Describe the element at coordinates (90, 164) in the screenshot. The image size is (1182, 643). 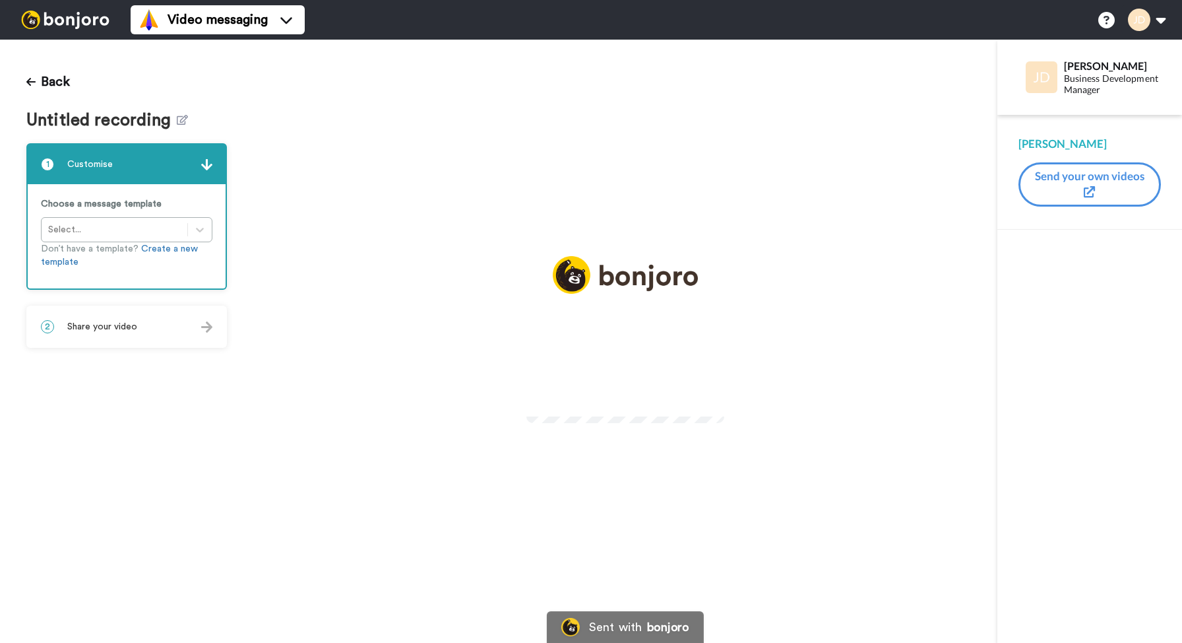
I see `span: Customise` at that location.